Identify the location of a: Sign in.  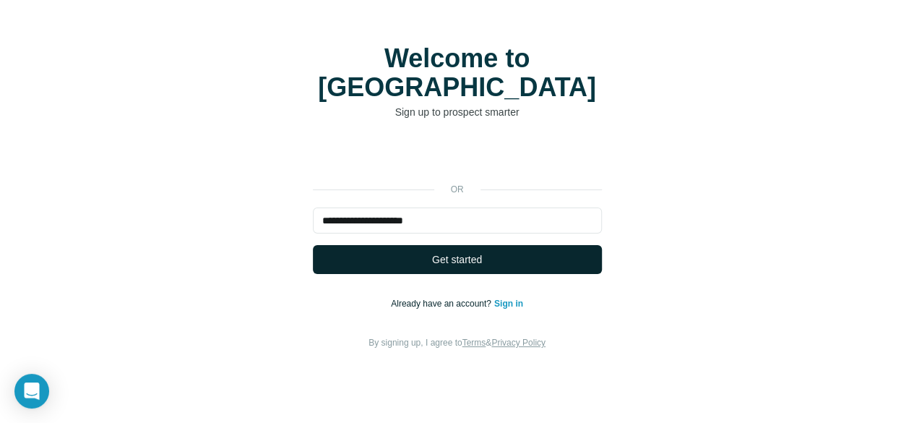
(509, 304).